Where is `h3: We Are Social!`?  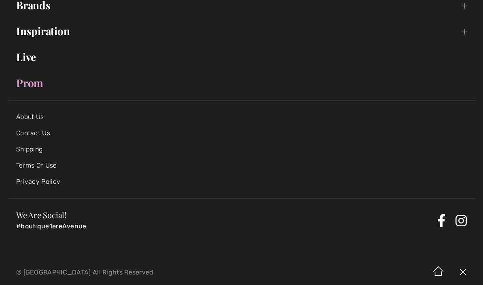
h3: We Are Social! is located at coordinates (225, 215).